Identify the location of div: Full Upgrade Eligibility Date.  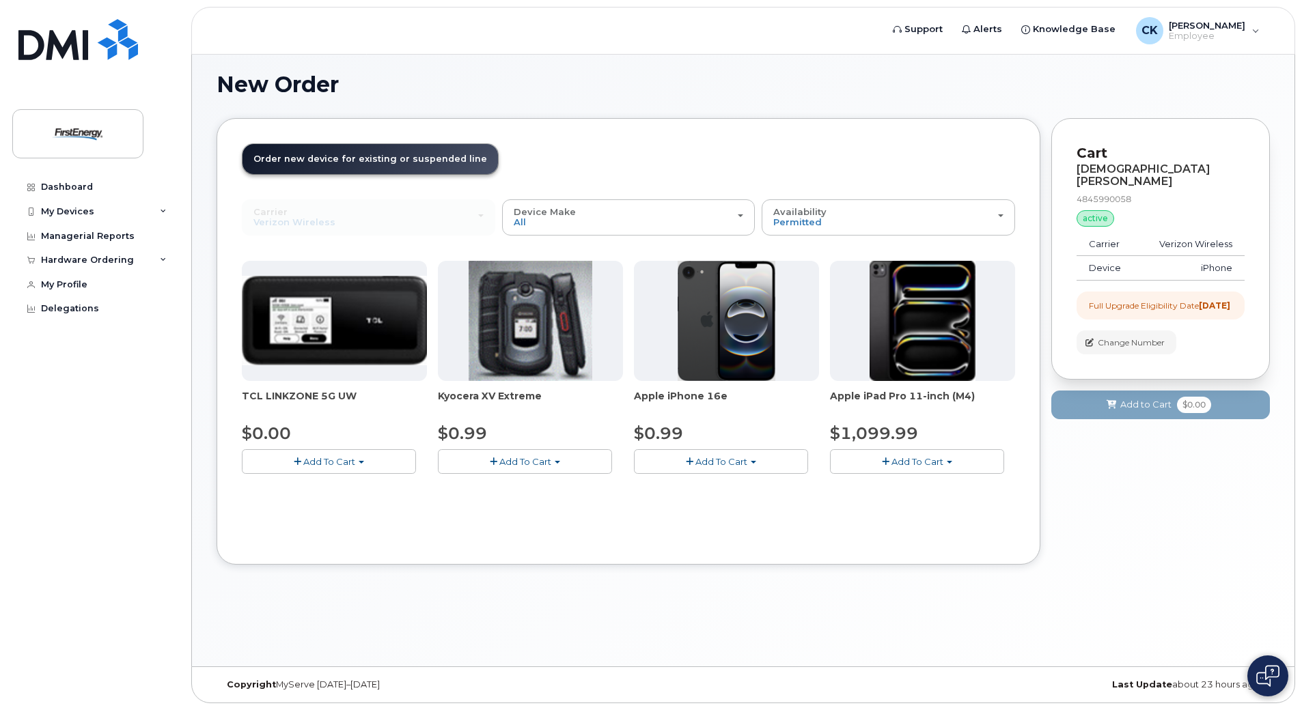
(1159, 305).